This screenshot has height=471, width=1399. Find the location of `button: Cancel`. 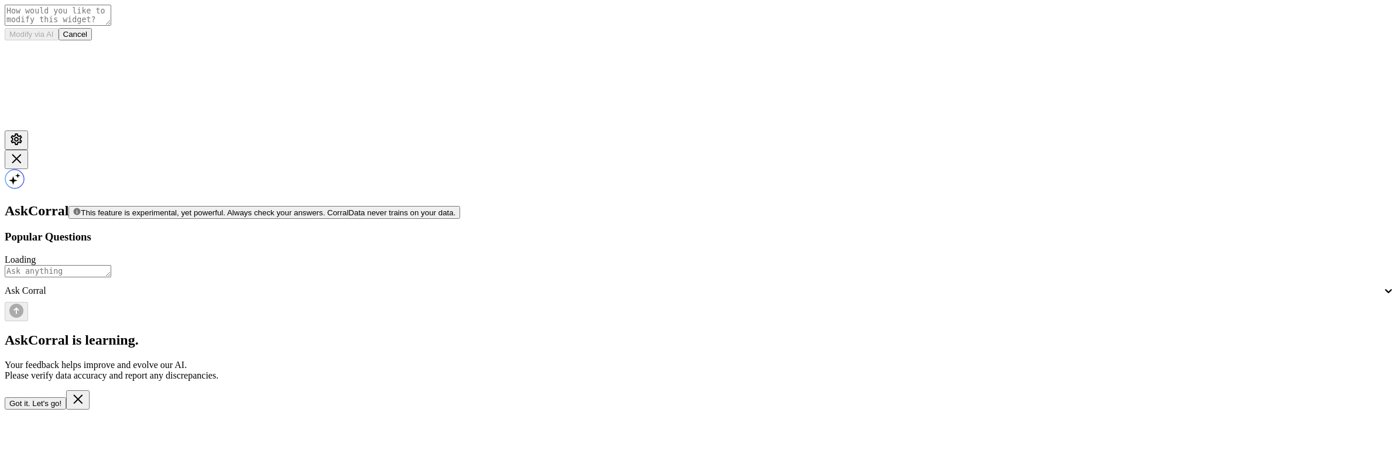

button: Cancel is located at coordinates (76, 34).